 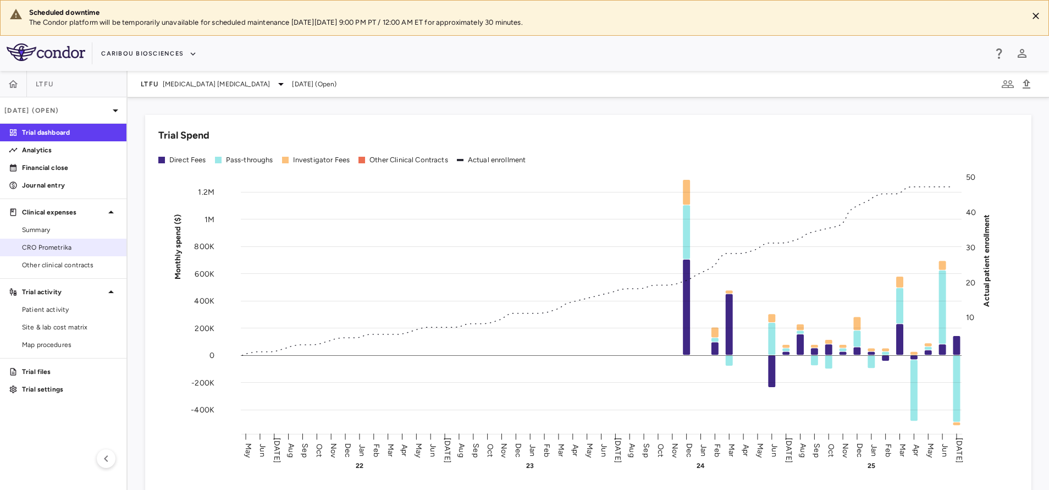 What do you see at coordinates (70, 168) in the screenshot?
I see `p: Financial close` at bounding box center [70, 168].